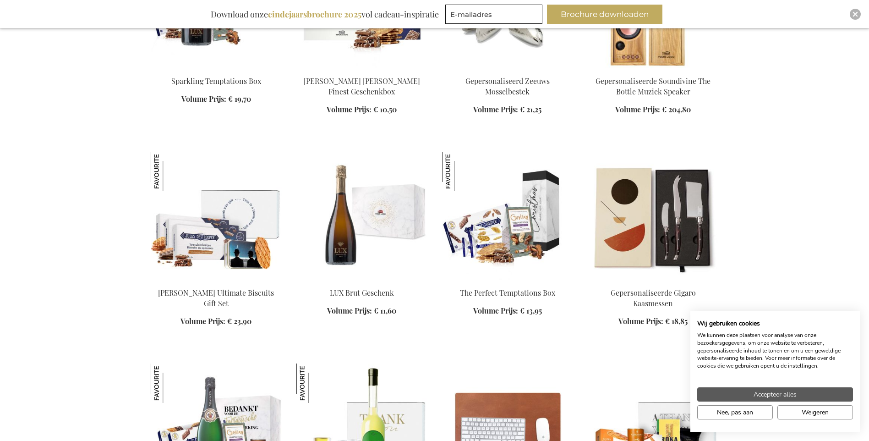  What do you see at coordinates (775, 351) in the screenshot?
I see `p: We kunnen deze plaatsen voor analyse van onze bezoekersgegevens, om onze website te verbeteren, g...` at bounding box center [775, 351].